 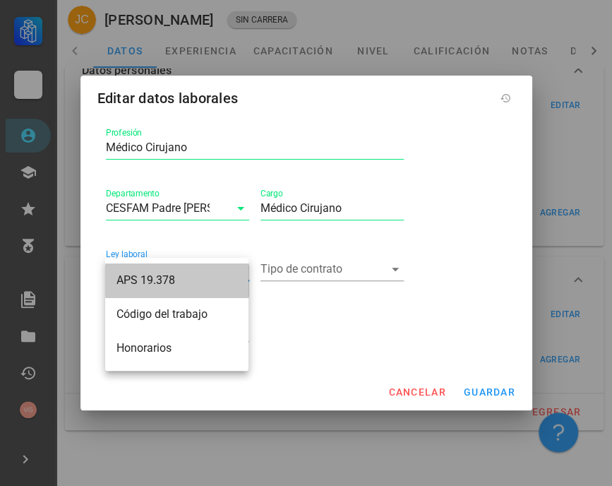 I want to click on div: Editar datos laborales, so click(x=168, y=98).